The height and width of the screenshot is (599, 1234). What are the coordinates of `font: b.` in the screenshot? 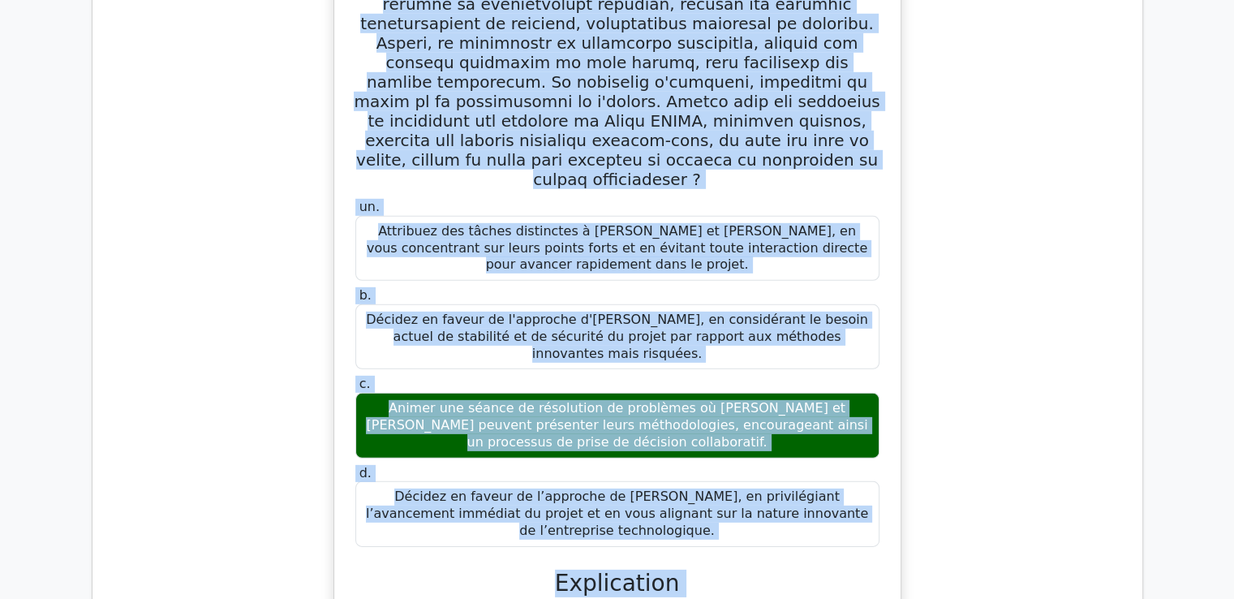 It's located at (365, 295).